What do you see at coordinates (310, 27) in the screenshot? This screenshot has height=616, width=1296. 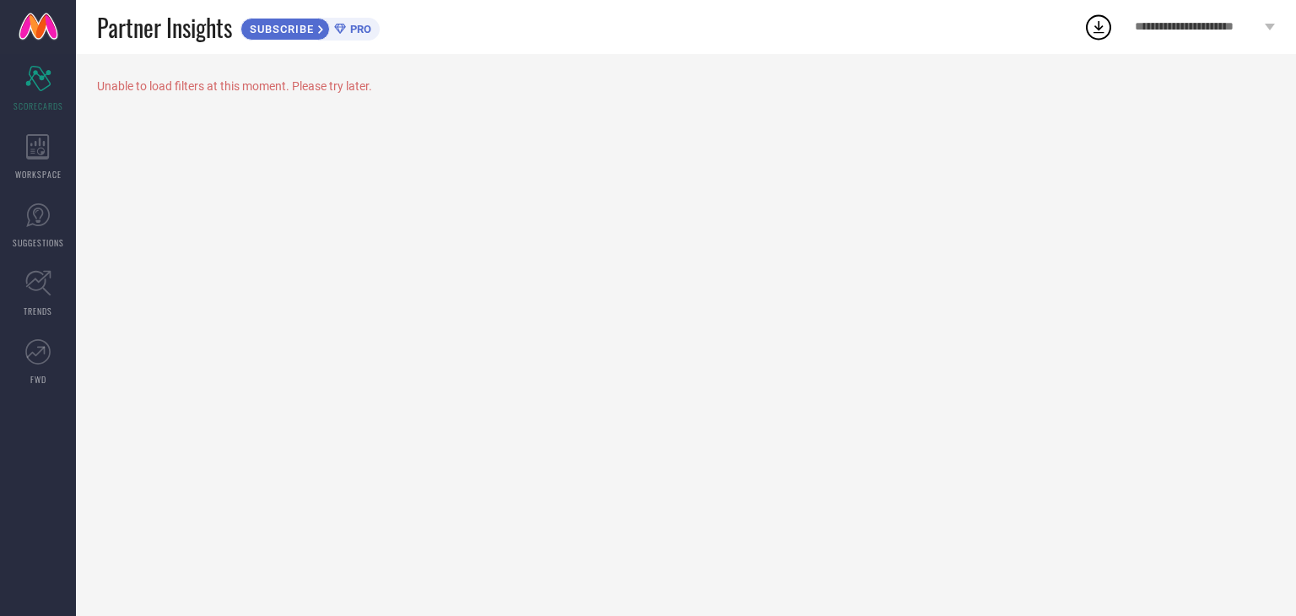 I see `a: SUBSCRIBEPRO` at bounding box center [310, 27].